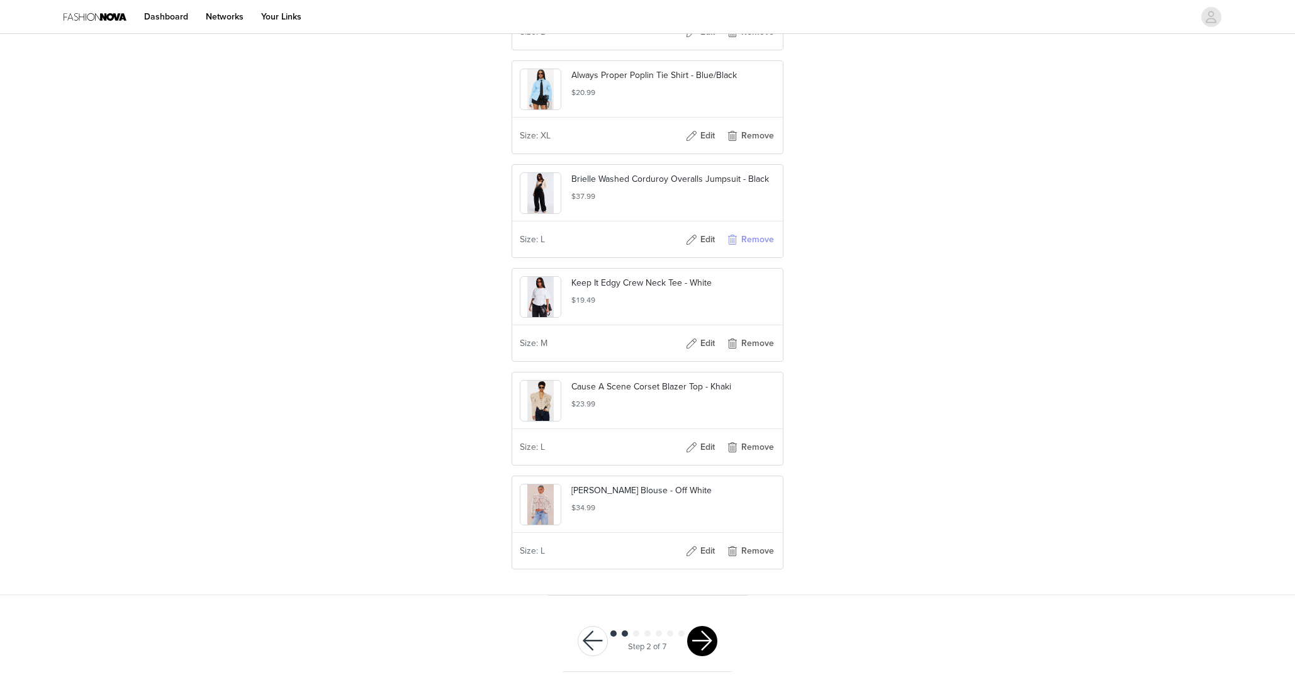  What do you see at coordinates (673, 300) in the screenshot?
I see `h5: $19.49` at bounding box center [673, 300].